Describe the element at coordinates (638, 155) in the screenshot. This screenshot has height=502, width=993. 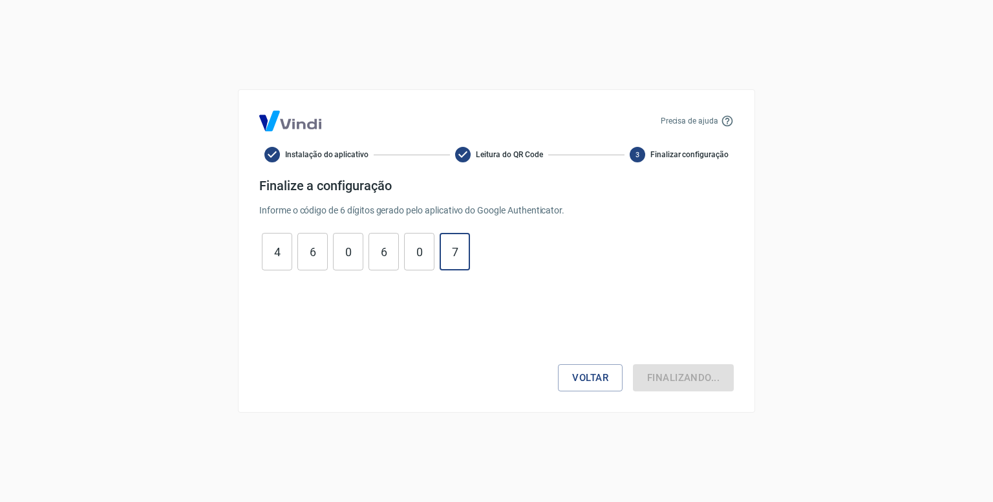
I see `text: 3` at that location.